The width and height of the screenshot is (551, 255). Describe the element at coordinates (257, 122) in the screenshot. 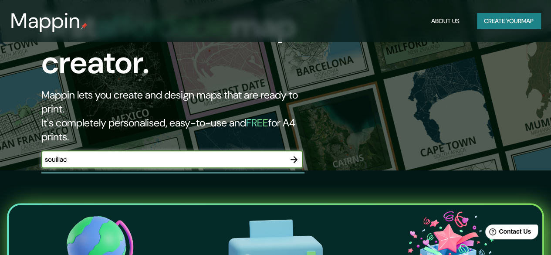

I see `h5: FREE` at that location.